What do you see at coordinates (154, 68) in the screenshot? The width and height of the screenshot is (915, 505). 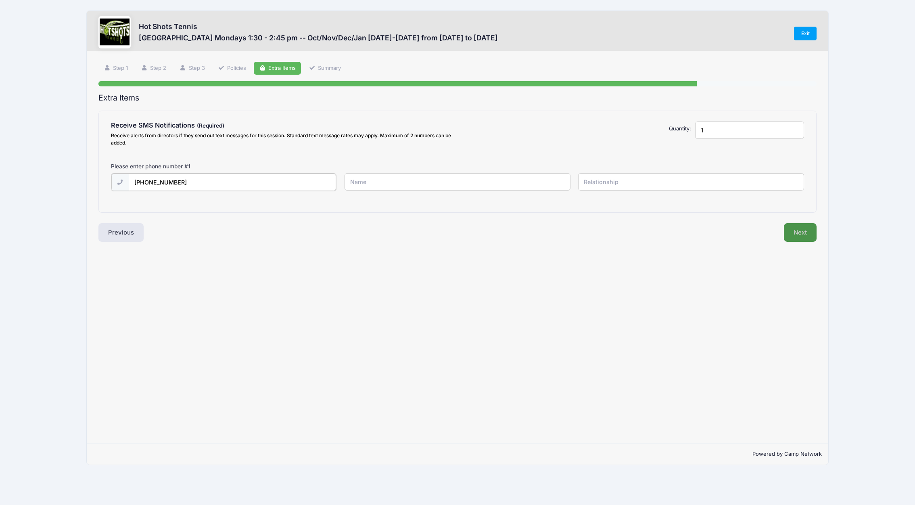 I see `a: Step 2` at bounding box center [154, 68].